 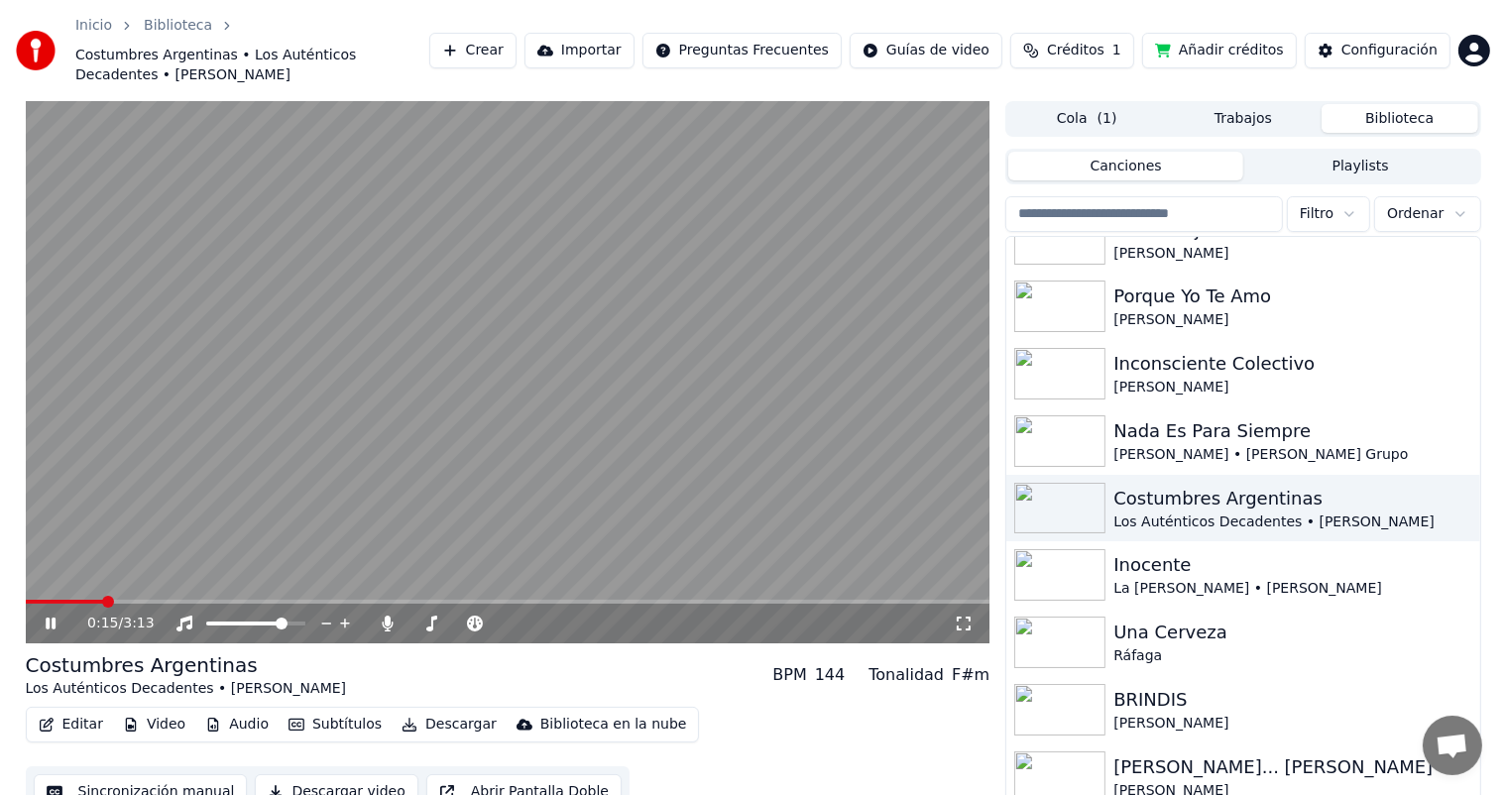 I want to click on button: Descargar, so click(x=449, y=725).